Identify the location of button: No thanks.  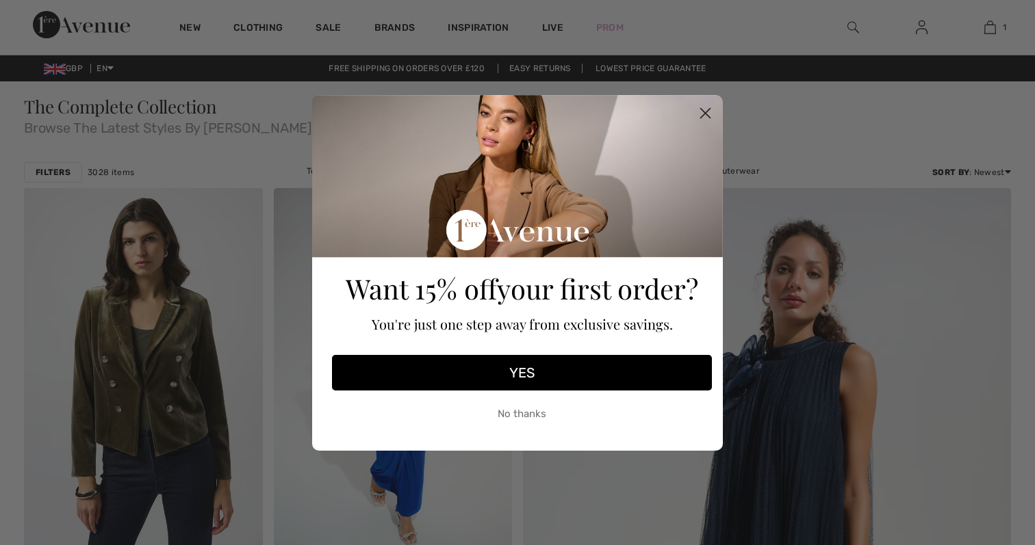
(521, 415).